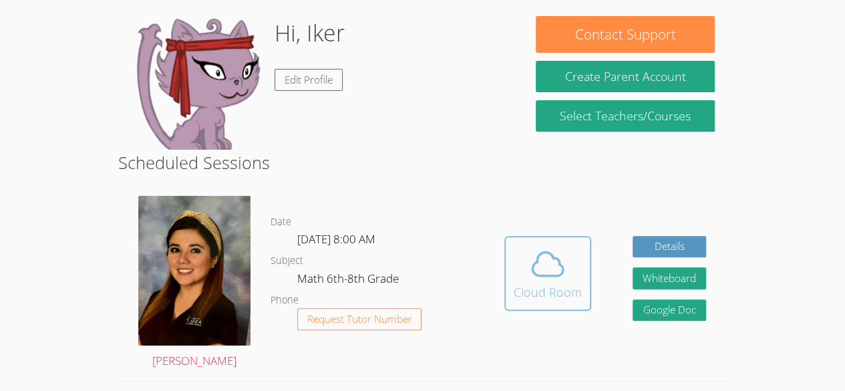 The height and width of the screenshot is (391, 845). What do you see at coordinates (548, 273) in the screenshot?
I see `button: Cloud Room` at bounding box center [548, 273].